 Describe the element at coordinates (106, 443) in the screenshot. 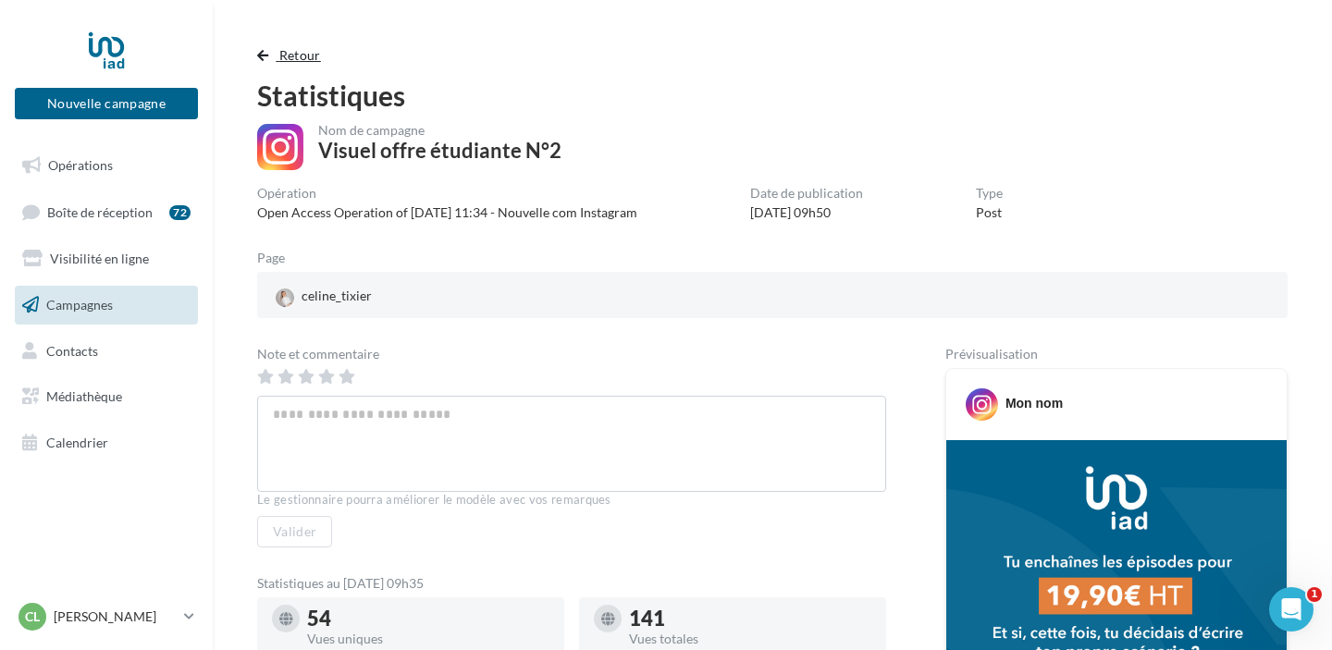

I see `a: Calendrier` at that location.